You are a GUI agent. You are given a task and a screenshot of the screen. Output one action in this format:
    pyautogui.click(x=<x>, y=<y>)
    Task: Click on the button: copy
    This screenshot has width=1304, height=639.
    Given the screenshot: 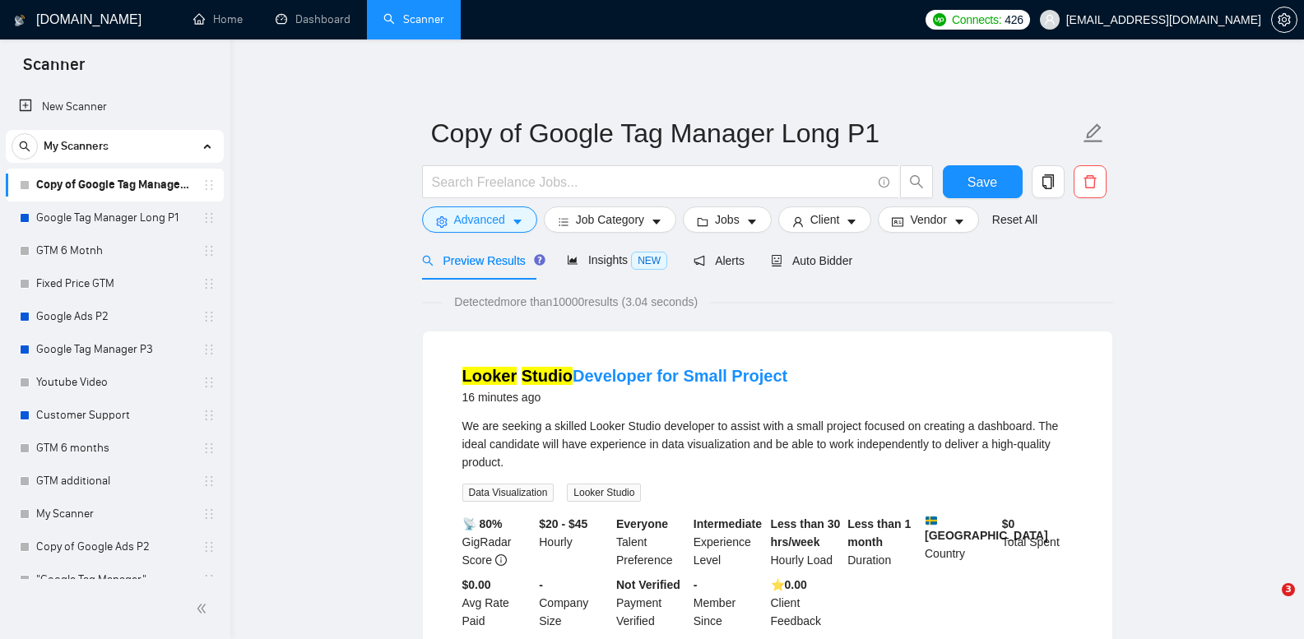 What is the action you would take?
    pyautogui.click(x=1048, y=182)
    